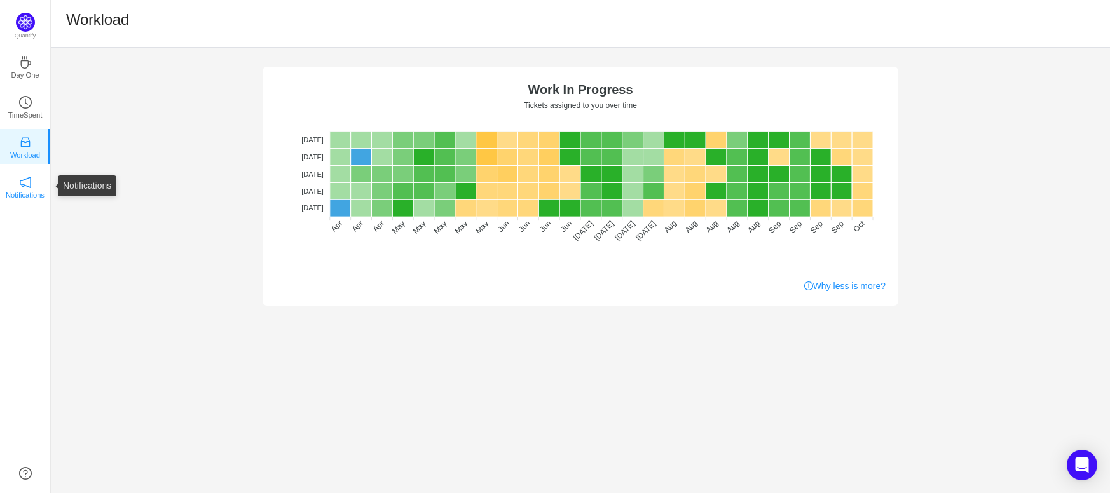 The image size is (1110, 493). I want to click on p: TimeSpent, so click(25, 115).